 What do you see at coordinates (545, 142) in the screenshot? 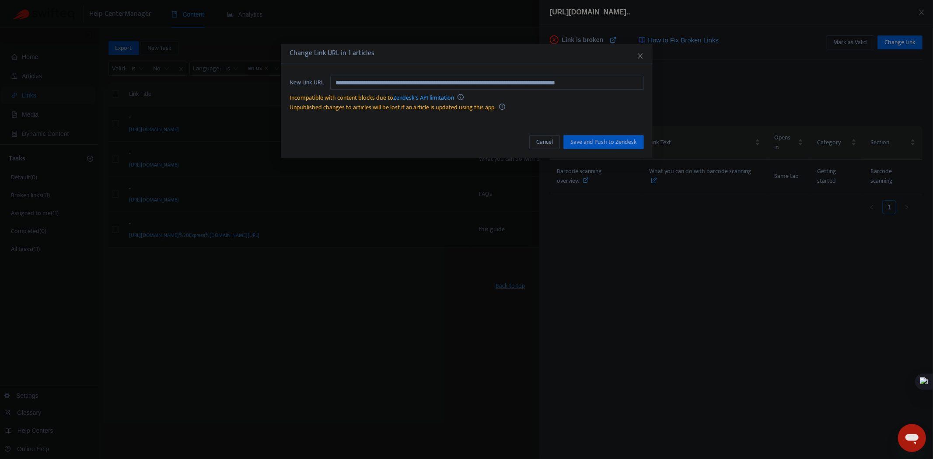
I see `span: Cancel` at bounding box center [545, 142].